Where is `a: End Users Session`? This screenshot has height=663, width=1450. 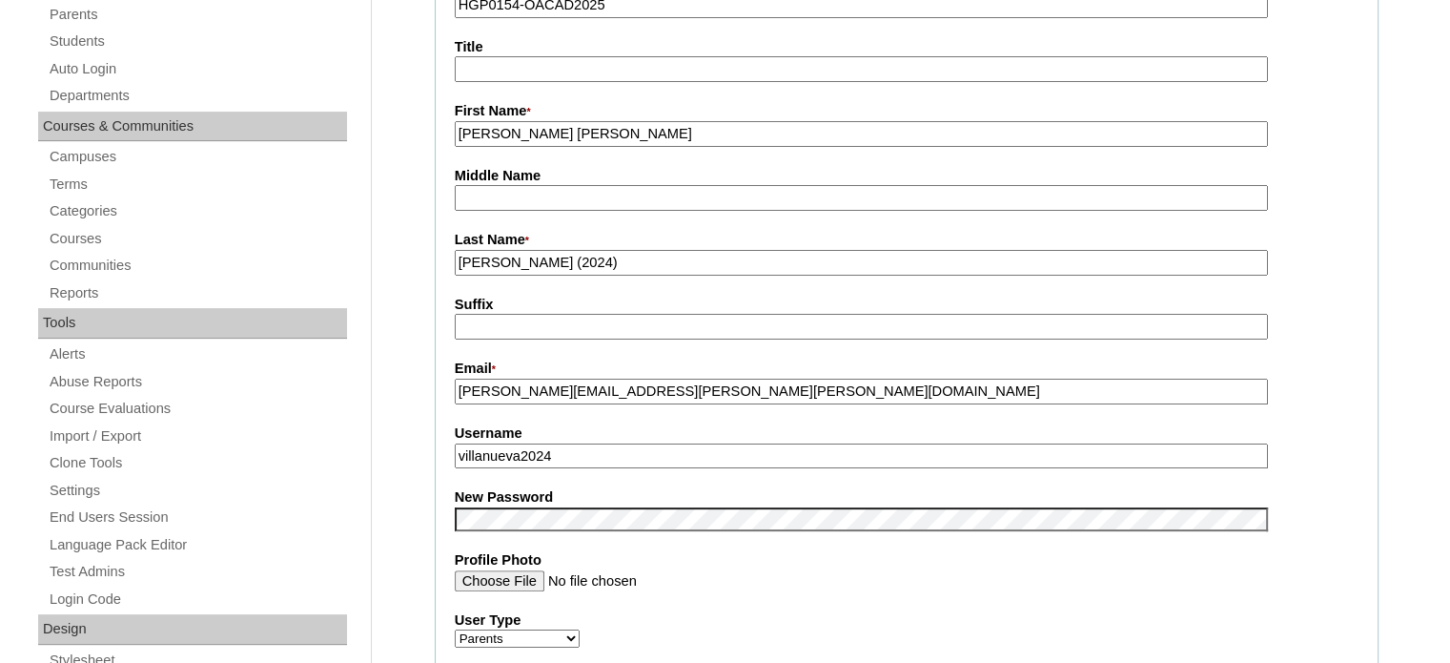
a: End Users Session is located at coordinates (197, 517).